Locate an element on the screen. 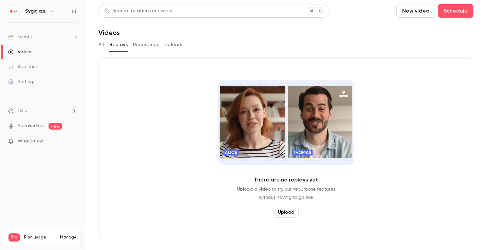 The width and height of the screenshot is (487, 250). span: Pro is located at coordinates (14, 237).